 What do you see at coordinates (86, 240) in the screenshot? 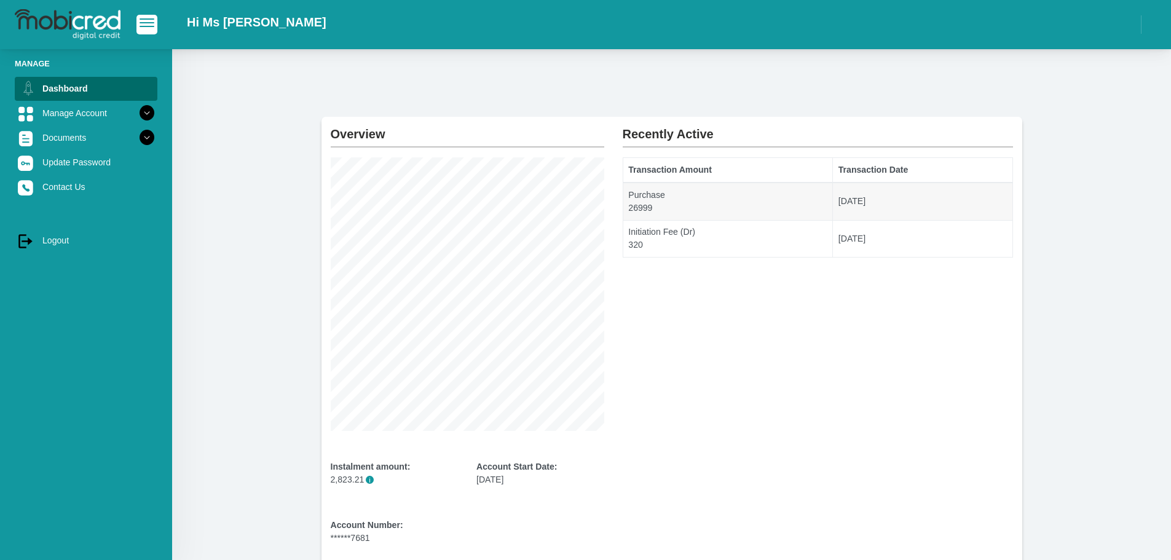
I see `a: Logout` at bounding box center [86, 240].